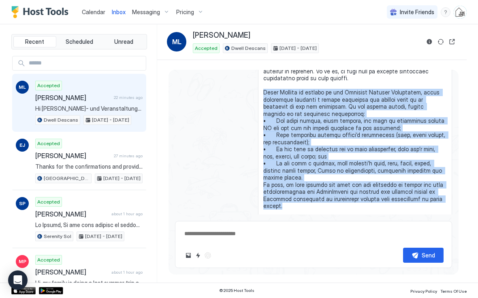 Image resolution: width=478 pixels, height=298 pixels. Describe the element at coordinates (423, 255) in the screenshot. I see `button: Send` at that location.